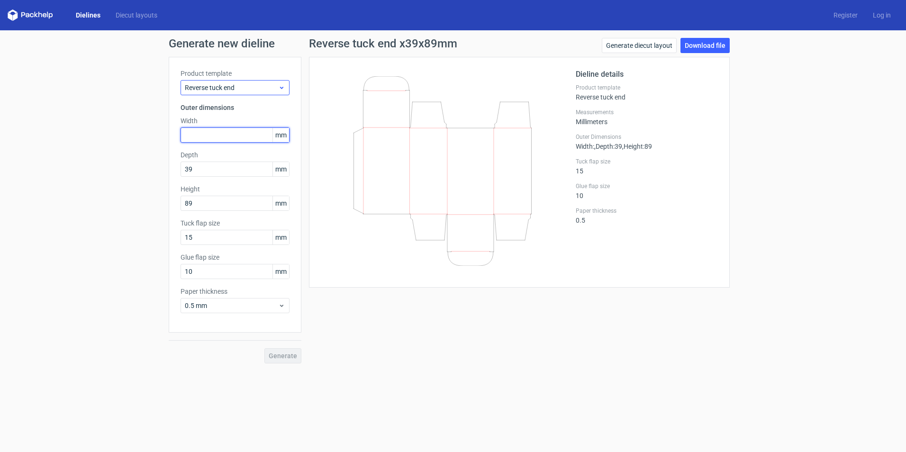  Describe the element at coordinates (647, 216) in the screenshot. I see `div: 0.5` at that location.